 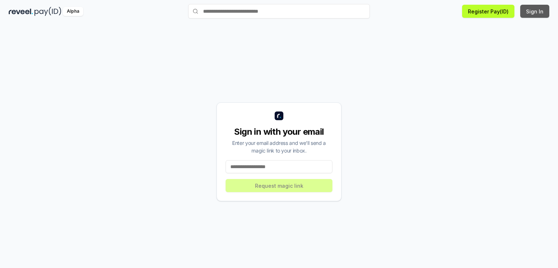 I want to click on div: Enter your email address and we’ll send a magic link to your inbox., so click(x=279, y=147).